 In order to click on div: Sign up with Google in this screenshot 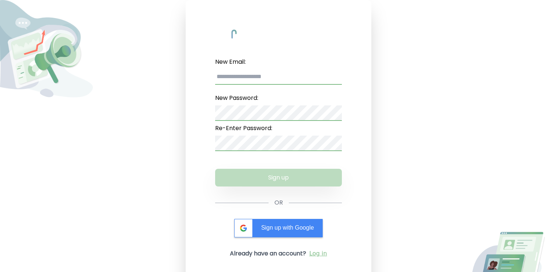, I will do `click(278, 228)`.